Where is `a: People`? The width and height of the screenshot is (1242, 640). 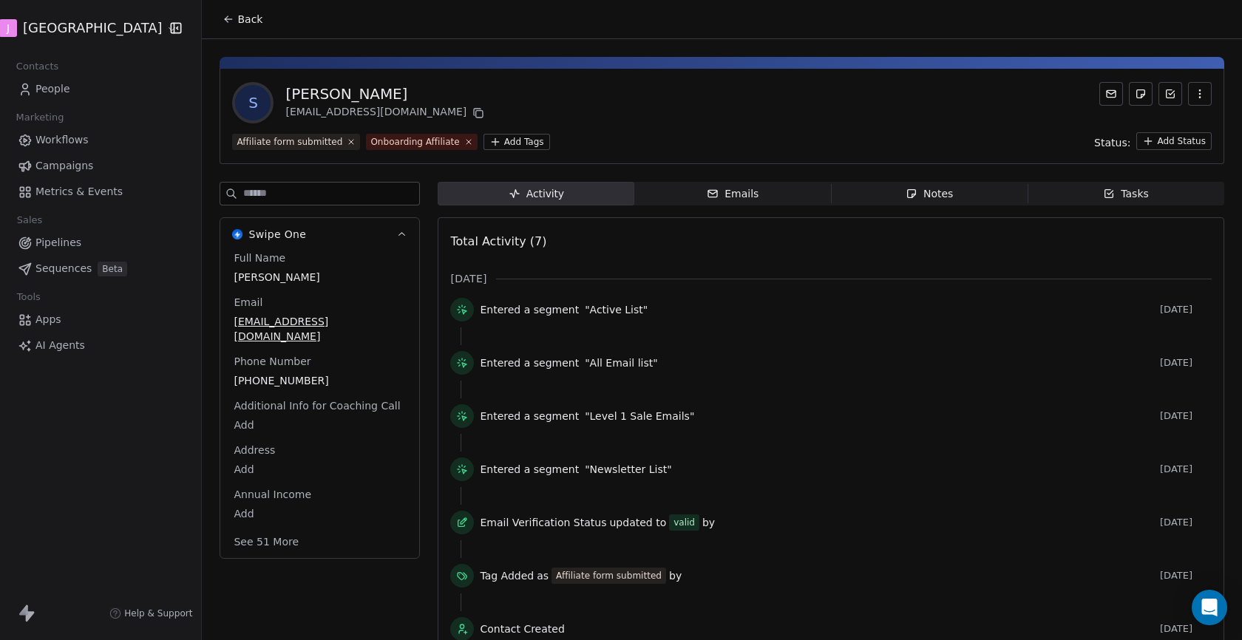 a: People is located at coordinates (101, 89).